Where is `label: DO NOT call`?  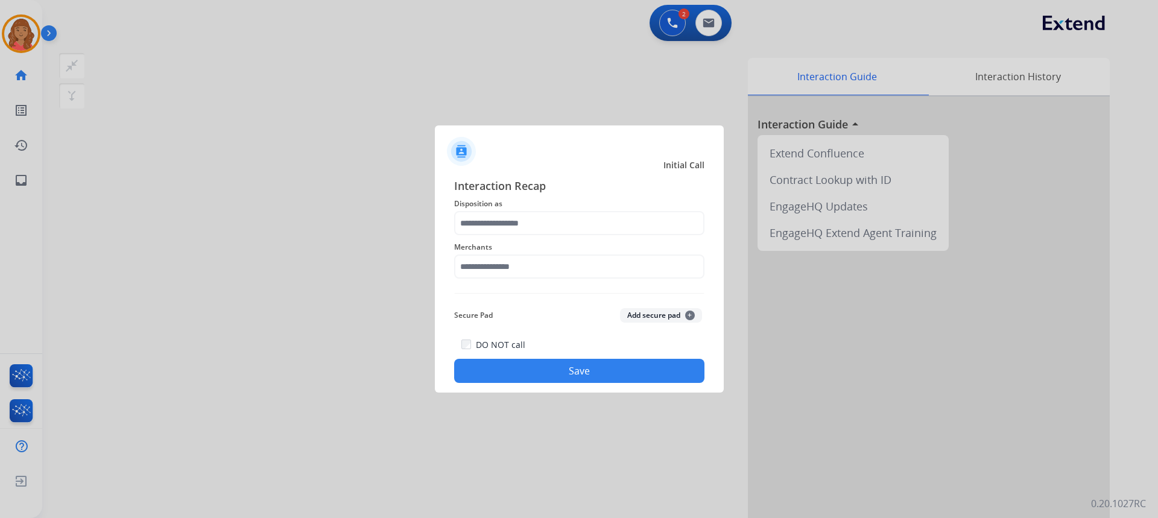
label: DO NOT call is located at coordinates (501, 345).